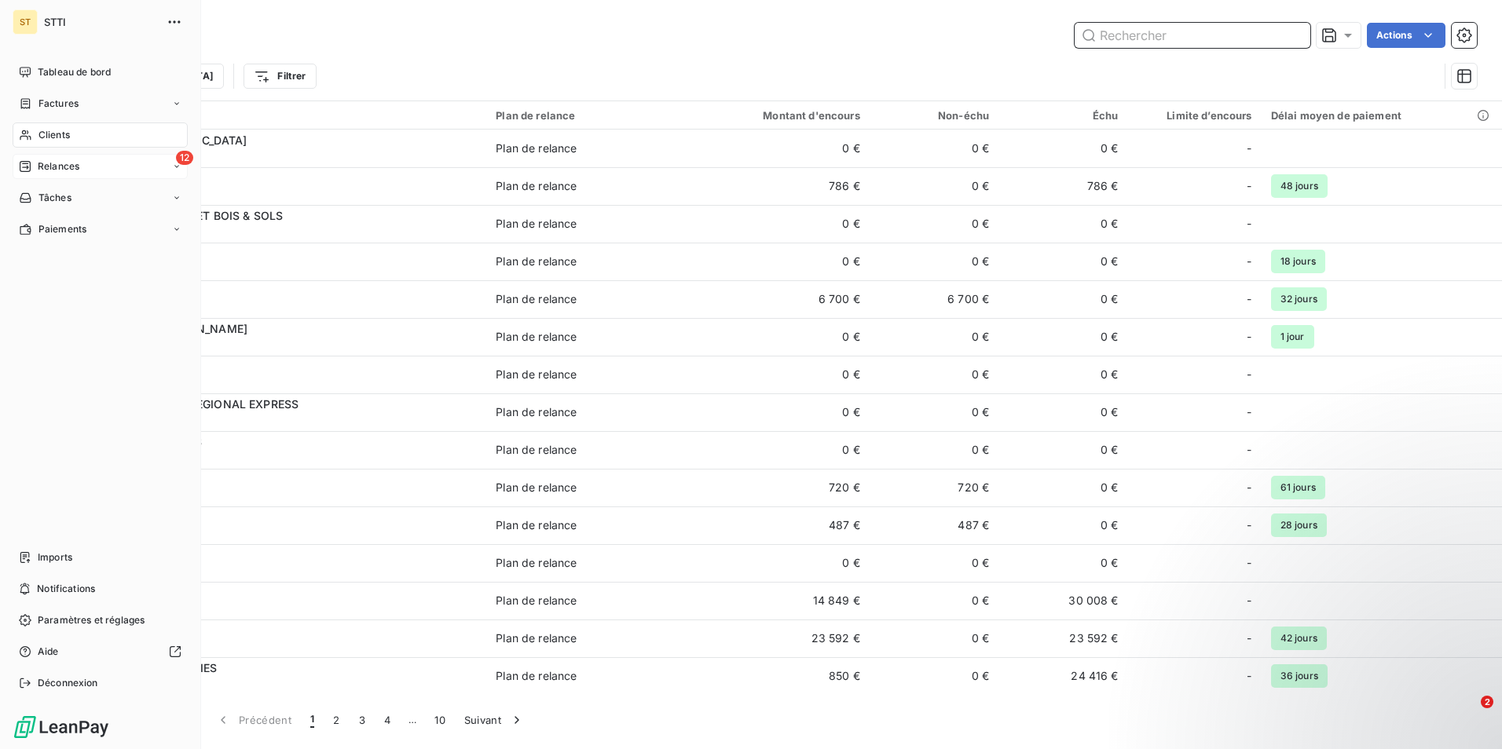 This screenshot has width=1502, height=749. What do you see at coordinates (292, 269) in the screenshot?
I see `span: CACOUVER` at bounding box center [292, 269].